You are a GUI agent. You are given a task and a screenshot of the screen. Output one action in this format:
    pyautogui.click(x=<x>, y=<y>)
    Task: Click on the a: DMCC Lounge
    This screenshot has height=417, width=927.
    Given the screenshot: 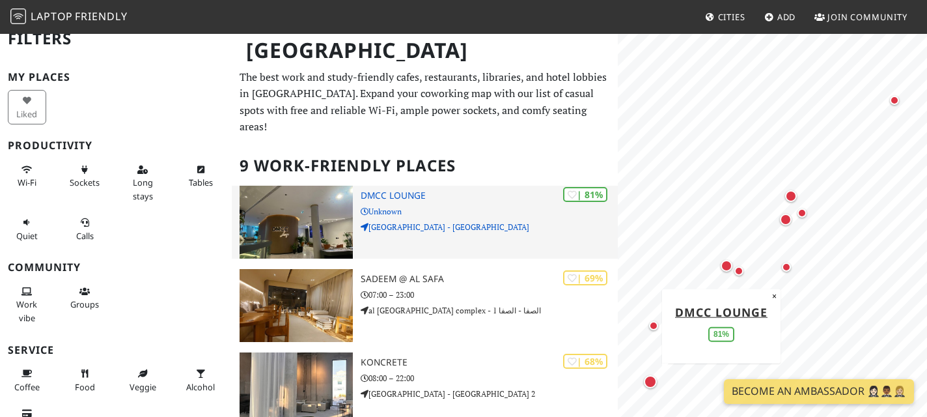 What is the action you would take?
    pyautogui.click(x=721, y=311)
    